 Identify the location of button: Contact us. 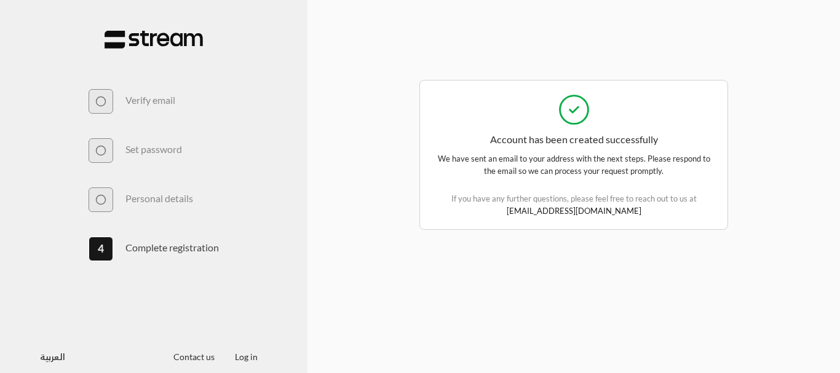
(194, 357).